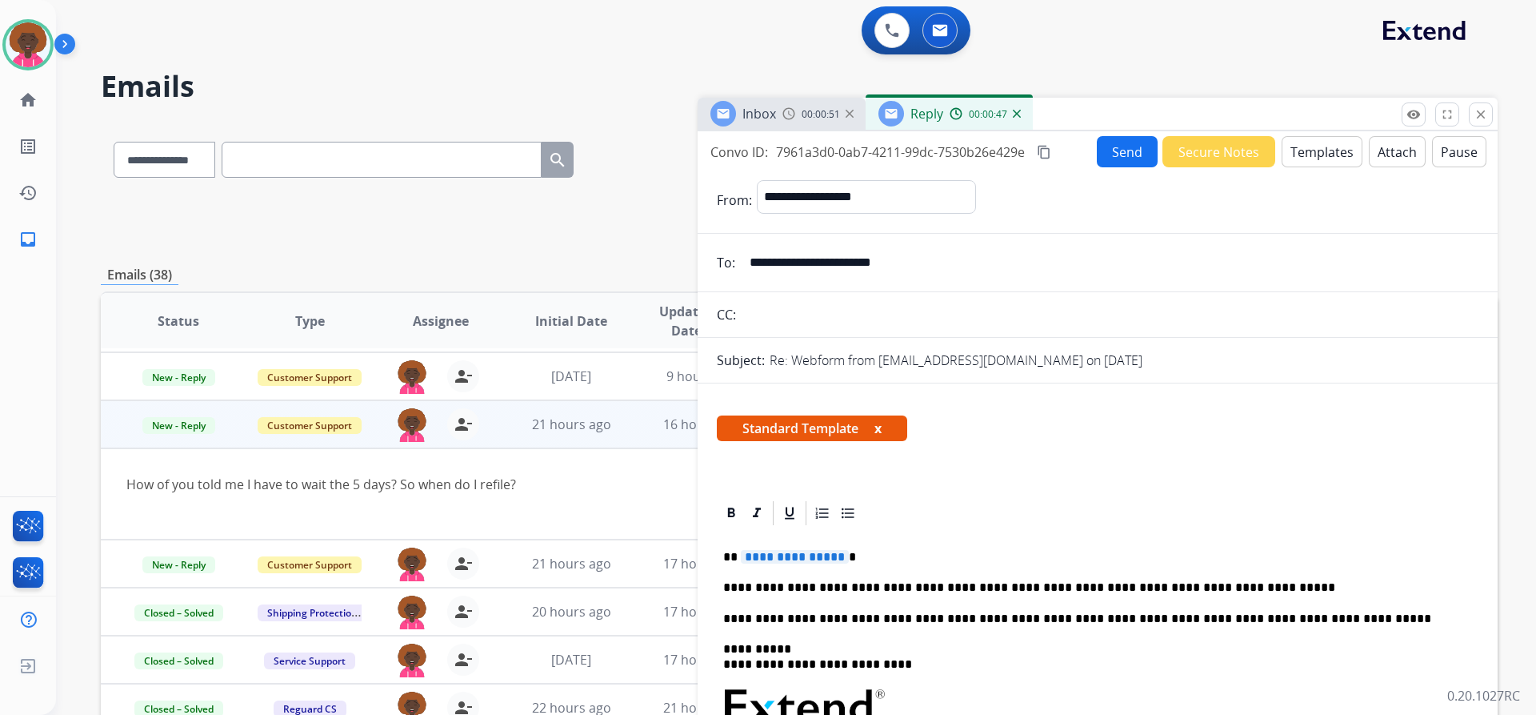 This screenshot has width=1536, height=715. Describe the element at coordinates (178, 321) in the screenshot. I see `span: Status` at that location.